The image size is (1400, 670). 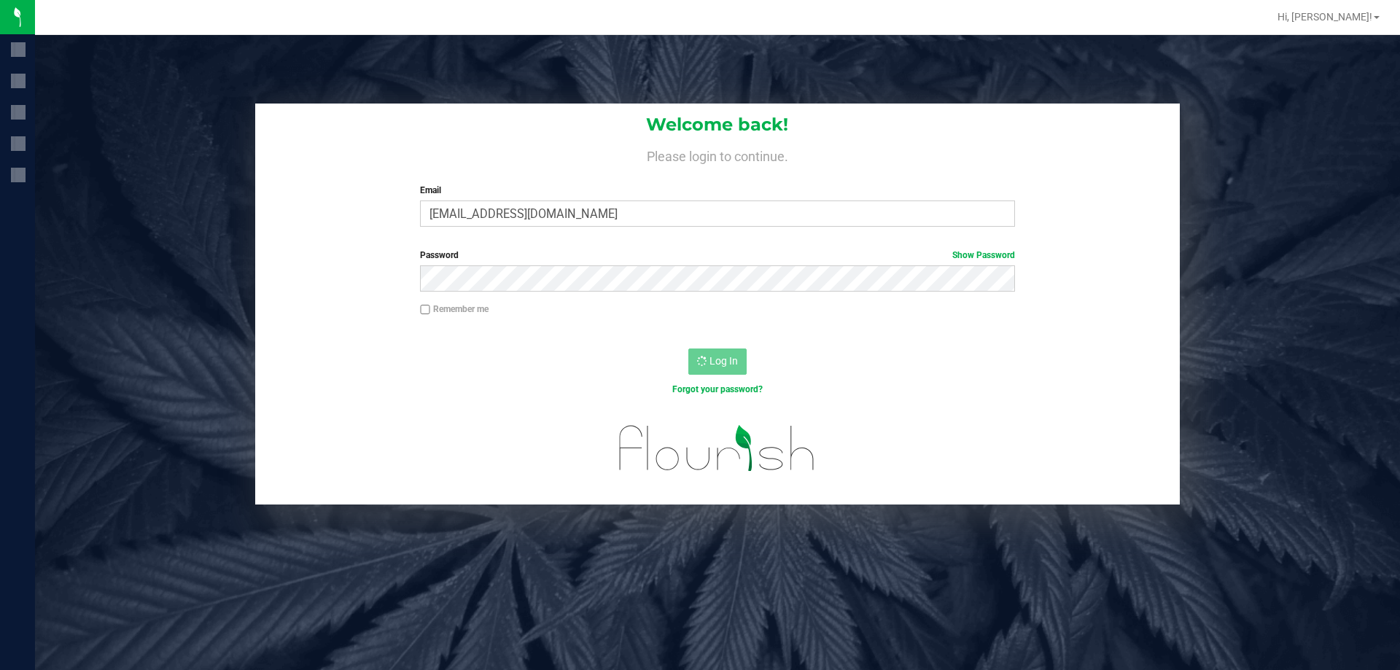 What do you see at coordinates (983, 255) in the screenshot?
I see `a: Show Password` at bounding box center [983, 255].